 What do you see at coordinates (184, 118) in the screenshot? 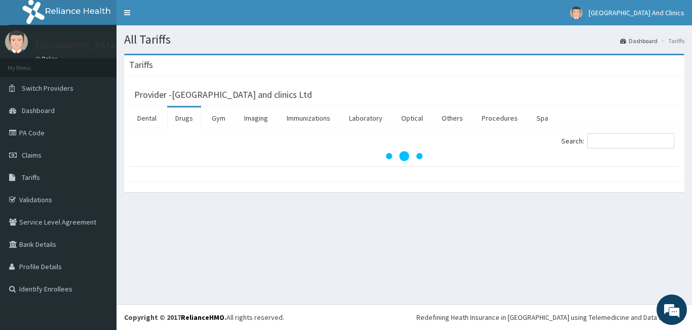
I see `a: Drugs` at bounding box center [184, 118].